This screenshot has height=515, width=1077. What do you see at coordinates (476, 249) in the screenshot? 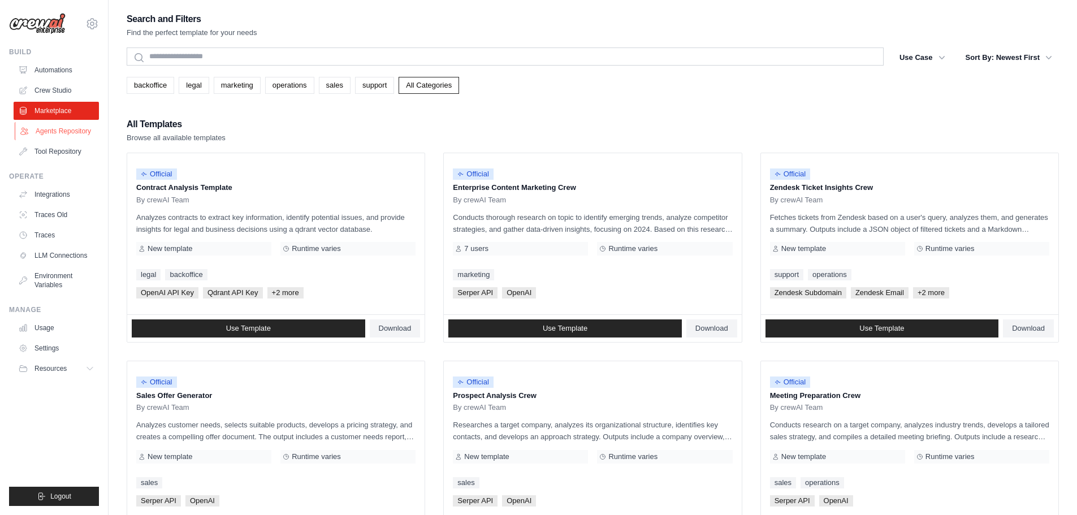
I see `span: 7 users` at bounding box center [476, 249].